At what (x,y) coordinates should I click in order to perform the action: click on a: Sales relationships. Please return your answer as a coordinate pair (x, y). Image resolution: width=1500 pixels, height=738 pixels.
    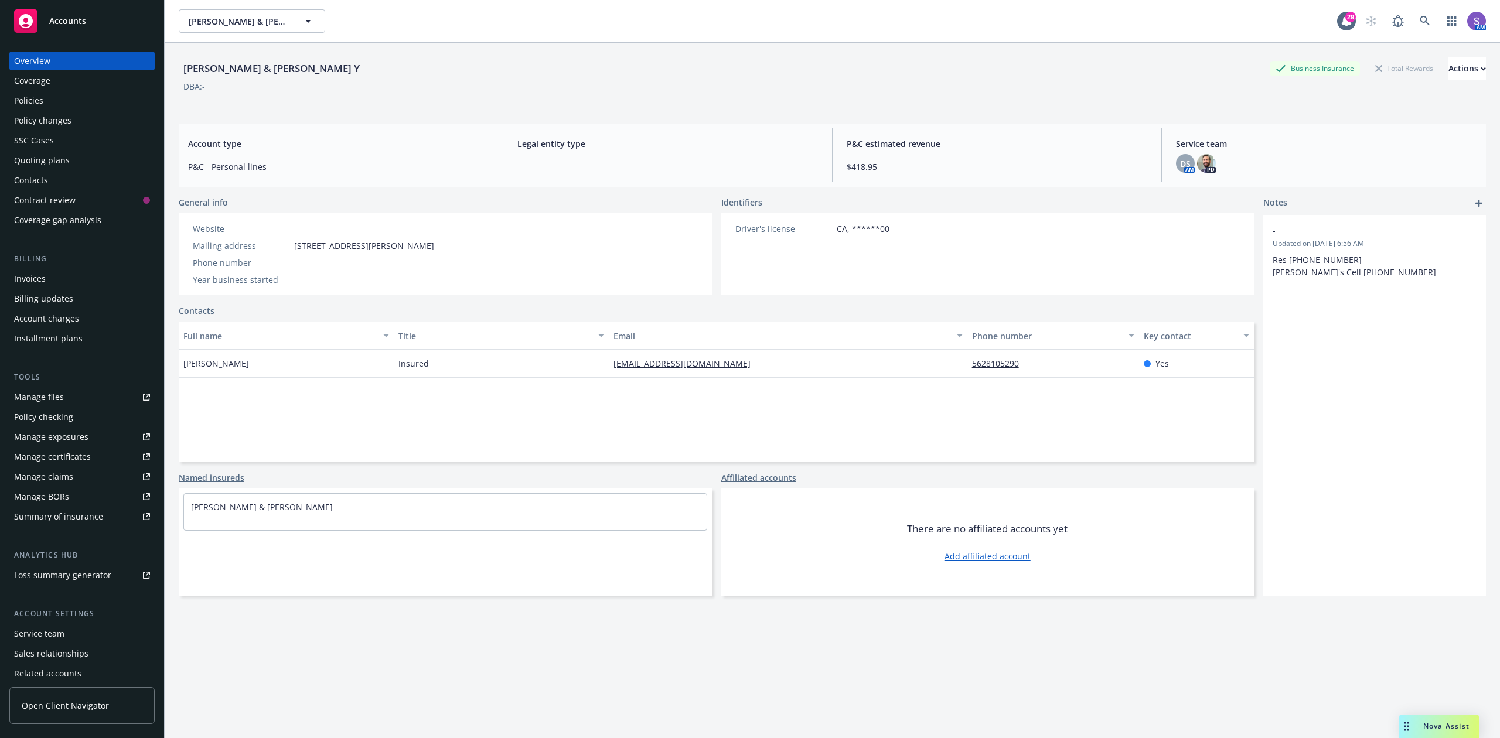
    Looking at the image, I should click on (82, 654).